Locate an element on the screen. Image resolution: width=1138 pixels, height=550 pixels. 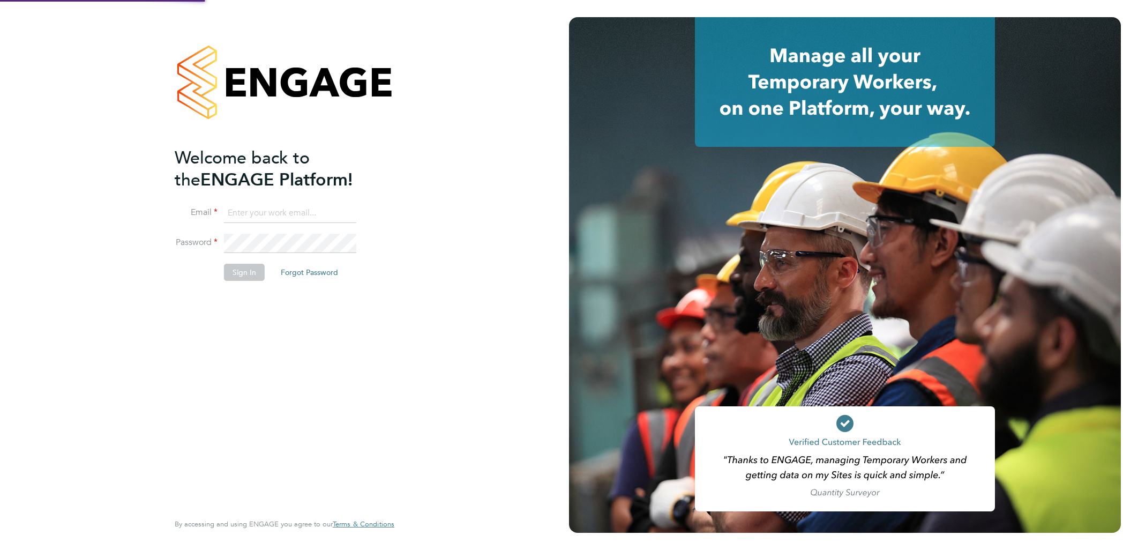
span: Terms & Conditions is located at coordinates (363, 524).